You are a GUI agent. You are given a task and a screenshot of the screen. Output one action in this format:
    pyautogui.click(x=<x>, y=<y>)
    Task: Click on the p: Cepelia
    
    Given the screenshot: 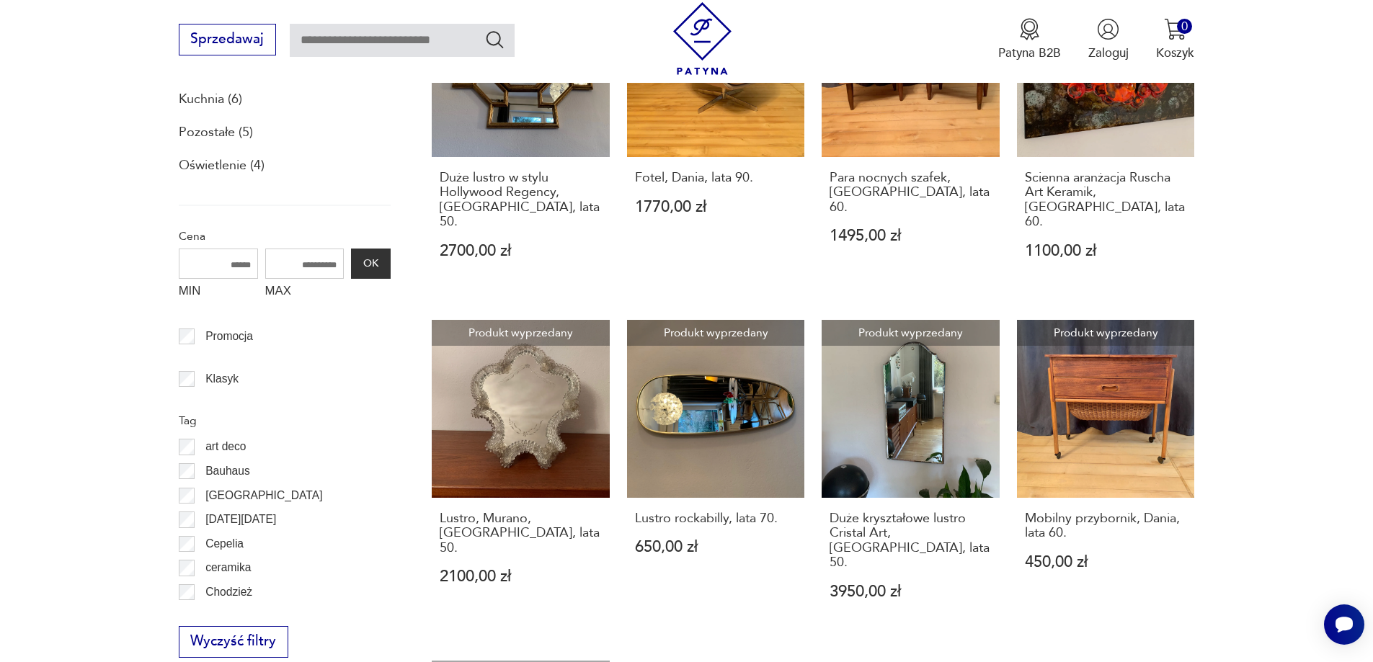 What is the action you would take?
    pyautogui.click(x=224, y=544)
    